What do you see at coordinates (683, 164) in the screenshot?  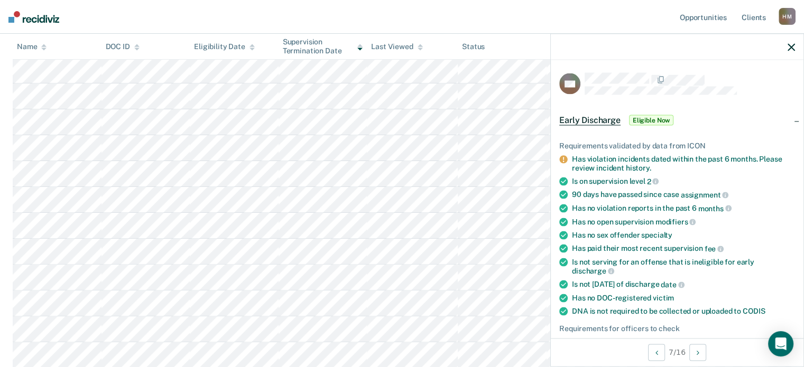 I see `div: Has violation incidents dated within the past 6 months. Please review incident history.` at bounding box center [683, 164].